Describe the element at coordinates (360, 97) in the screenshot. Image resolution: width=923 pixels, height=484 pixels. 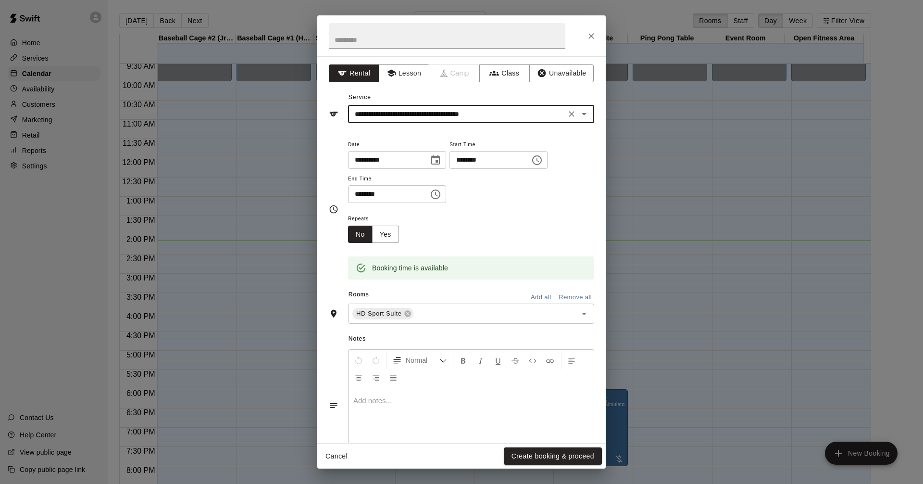
I see `span: Service` at that location.